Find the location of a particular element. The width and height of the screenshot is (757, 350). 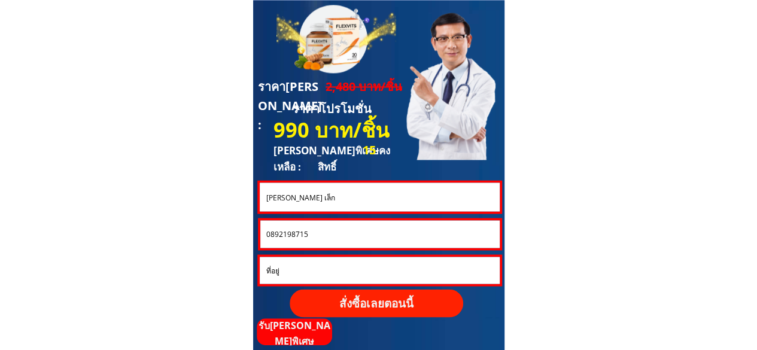

h3: ราคาโปรโมชั่น is located at coordinates (337, 109).